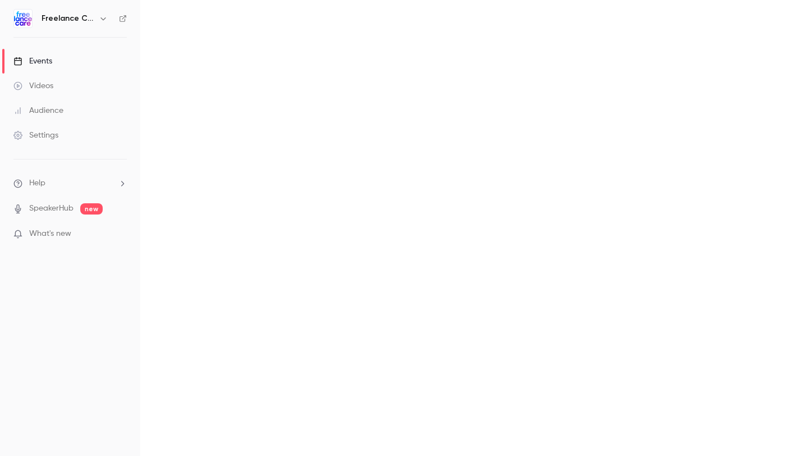 The image size is (808, 456). I want to click on li: help-dropdown-opener, so click(70, 183).